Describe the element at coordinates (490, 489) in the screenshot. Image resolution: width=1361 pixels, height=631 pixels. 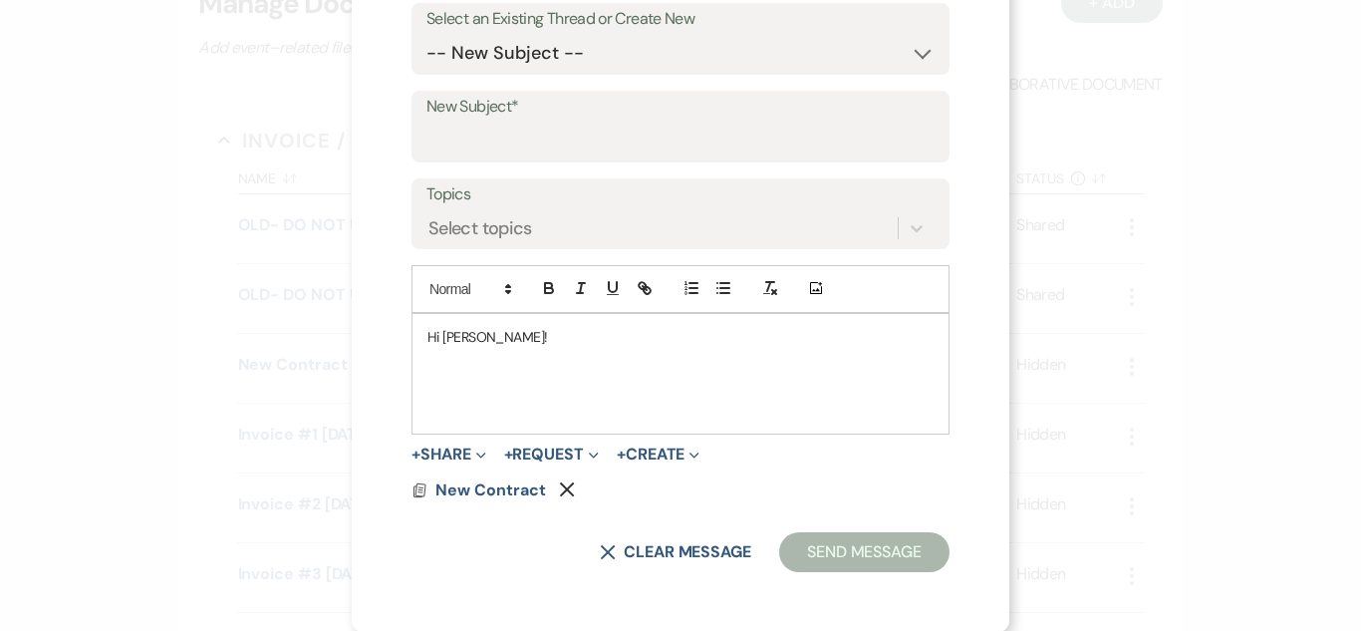
I see `span: New Contract` at that location.